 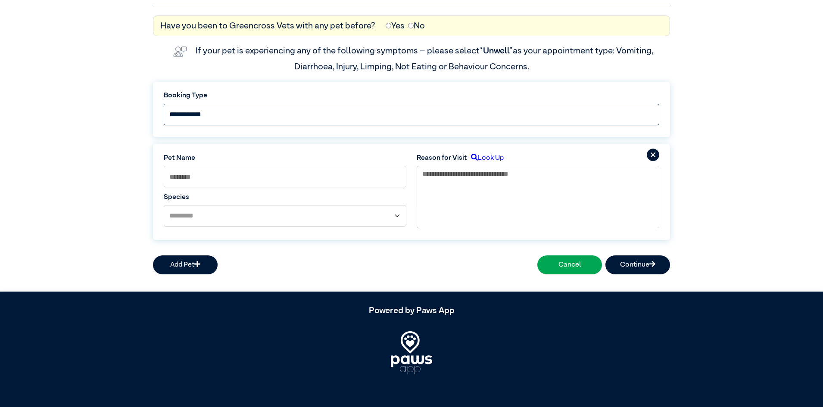 I want to click on label: Reason for Visit, so click(x=442, y=158).